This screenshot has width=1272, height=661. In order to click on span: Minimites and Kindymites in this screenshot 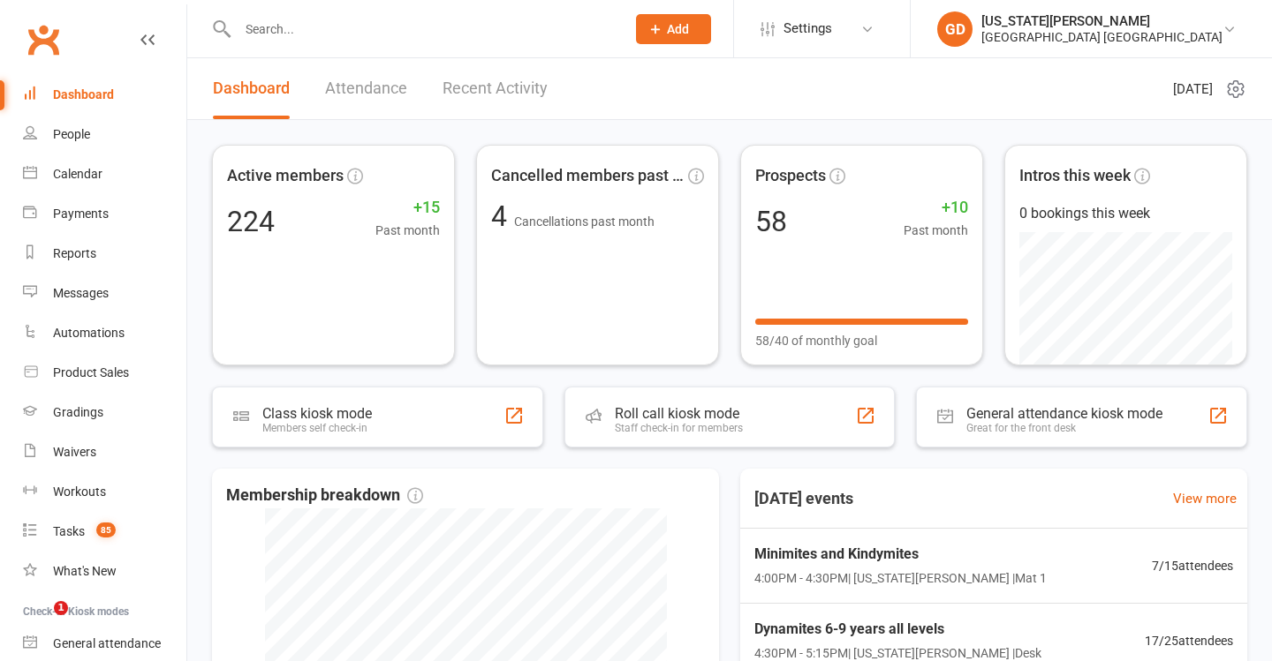, I will do `click(900, 555)`.